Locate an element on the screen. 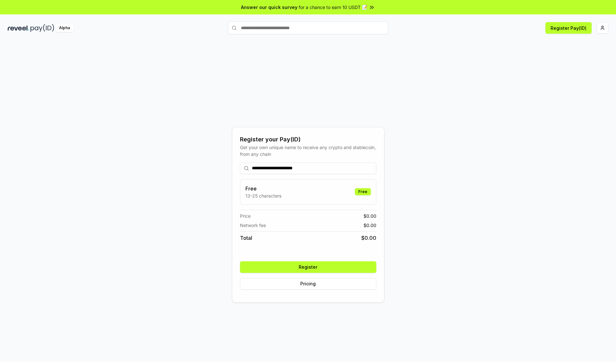 Image resolution: width=616 pixels, height=362 pixels. div: Free is located at coordinates (363, 192).